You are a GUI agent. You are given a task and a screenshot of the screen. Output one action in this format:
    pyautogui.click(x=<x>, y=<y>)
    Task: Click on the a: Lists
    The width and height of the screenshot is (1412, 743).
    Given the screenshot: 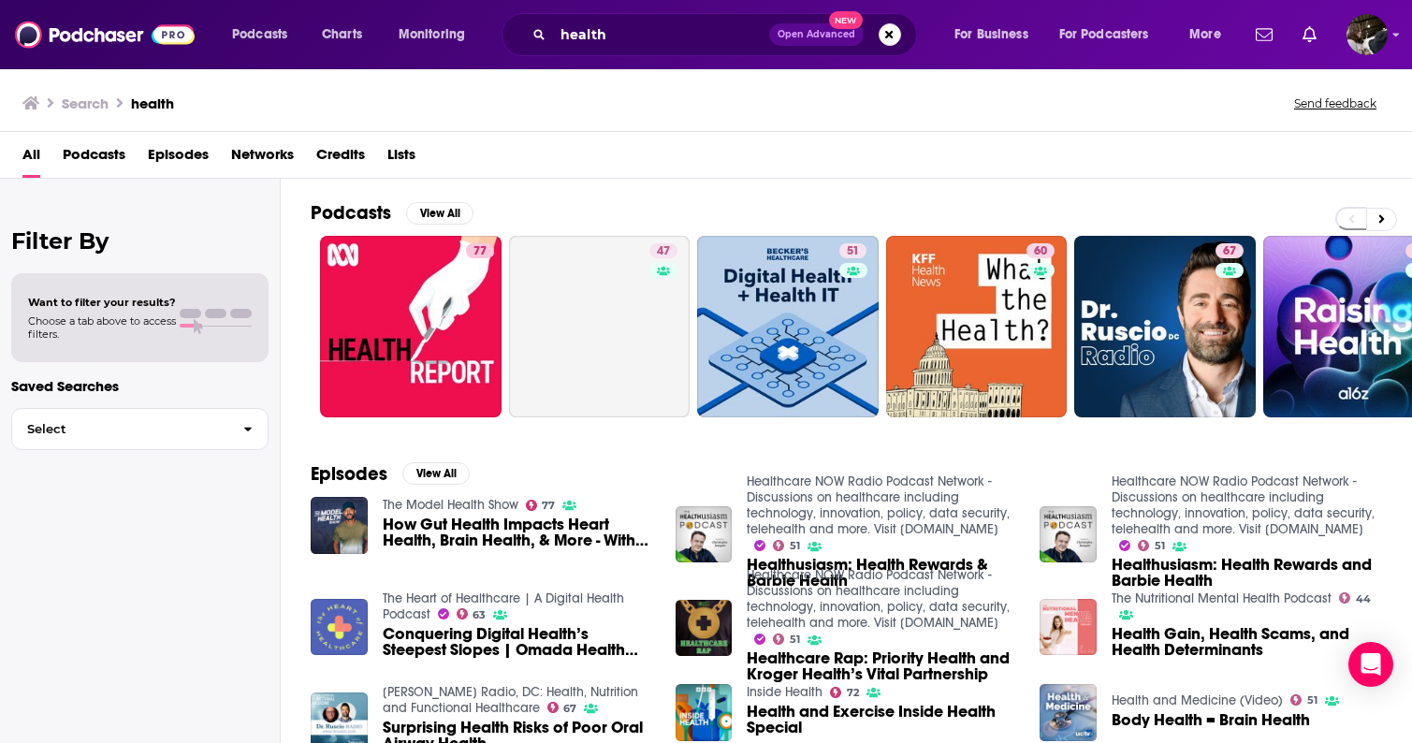 What is the action you would take?
    pyautogui.click(x=401, y=158)
    